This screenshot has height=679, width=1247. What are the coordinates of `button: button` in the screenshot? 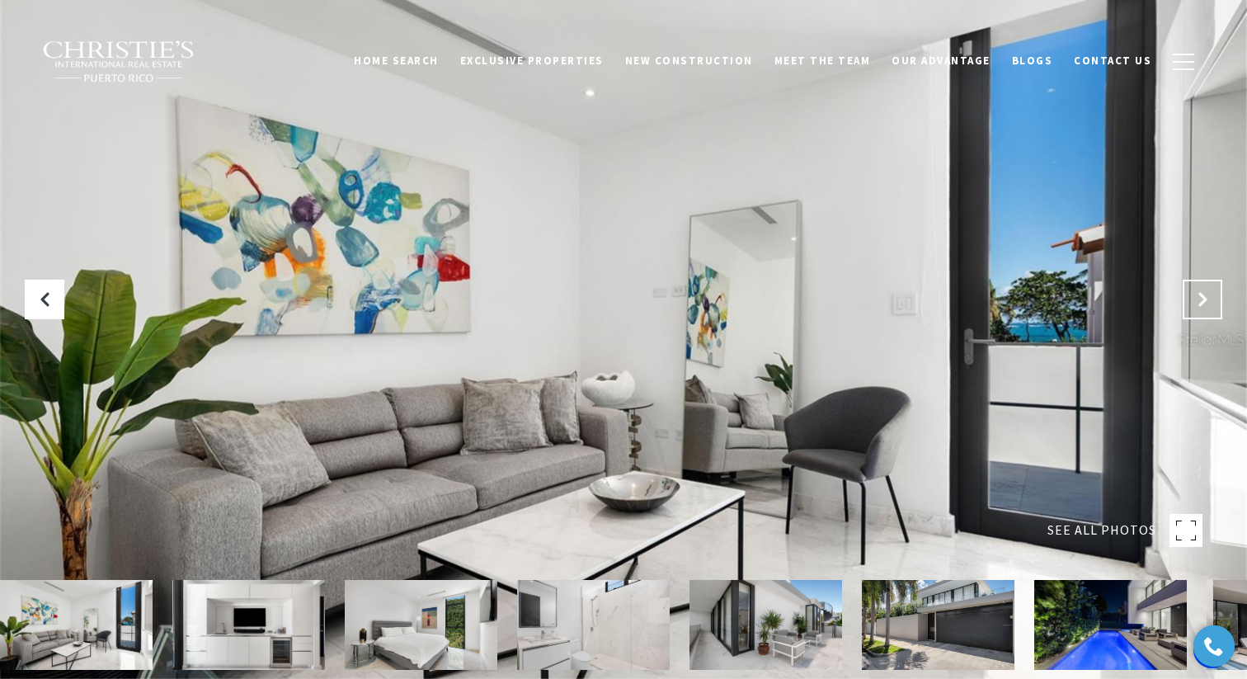 It's located at (1183, 62).